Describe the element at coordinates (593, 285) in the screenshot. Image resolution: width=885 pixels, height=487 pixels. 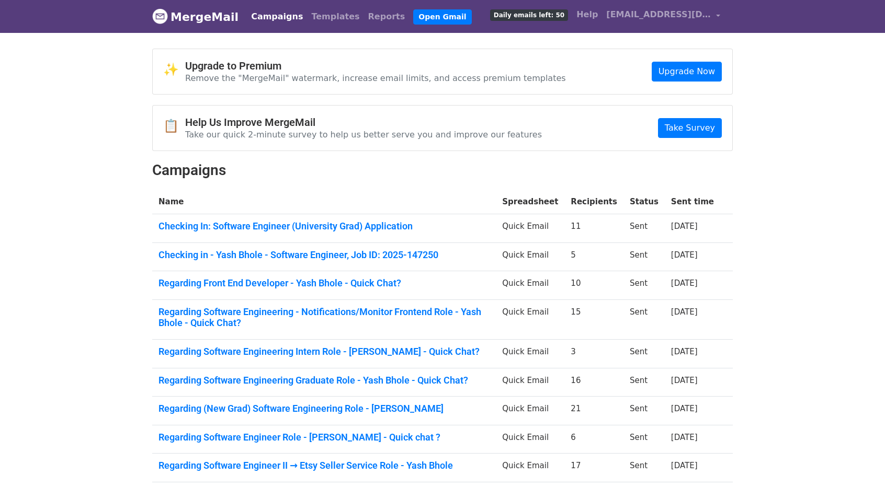
I see `td: 10` at that location.